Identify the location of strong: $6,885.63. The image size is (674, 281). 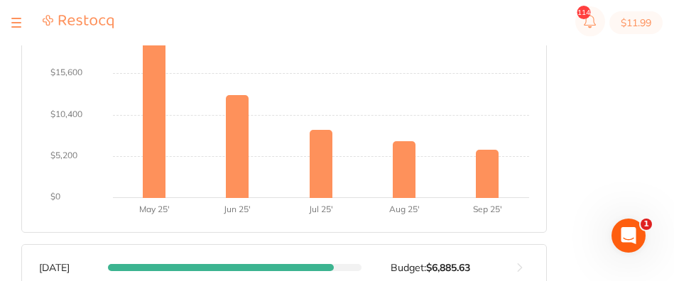
(448, 268).